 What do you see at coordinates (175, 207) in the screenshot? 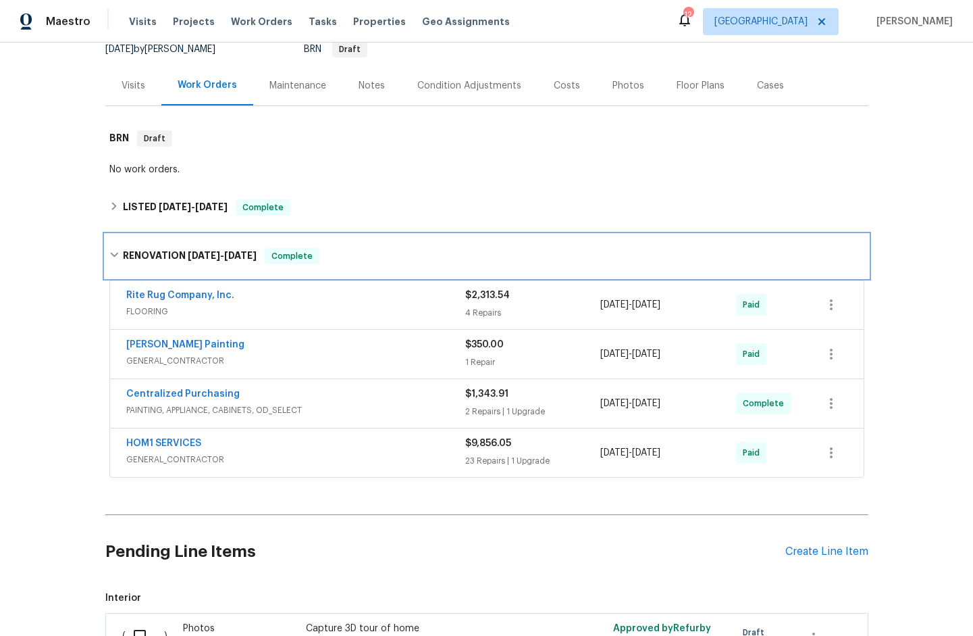
I see `h6: LISTED` at bounding box center [175, 207].